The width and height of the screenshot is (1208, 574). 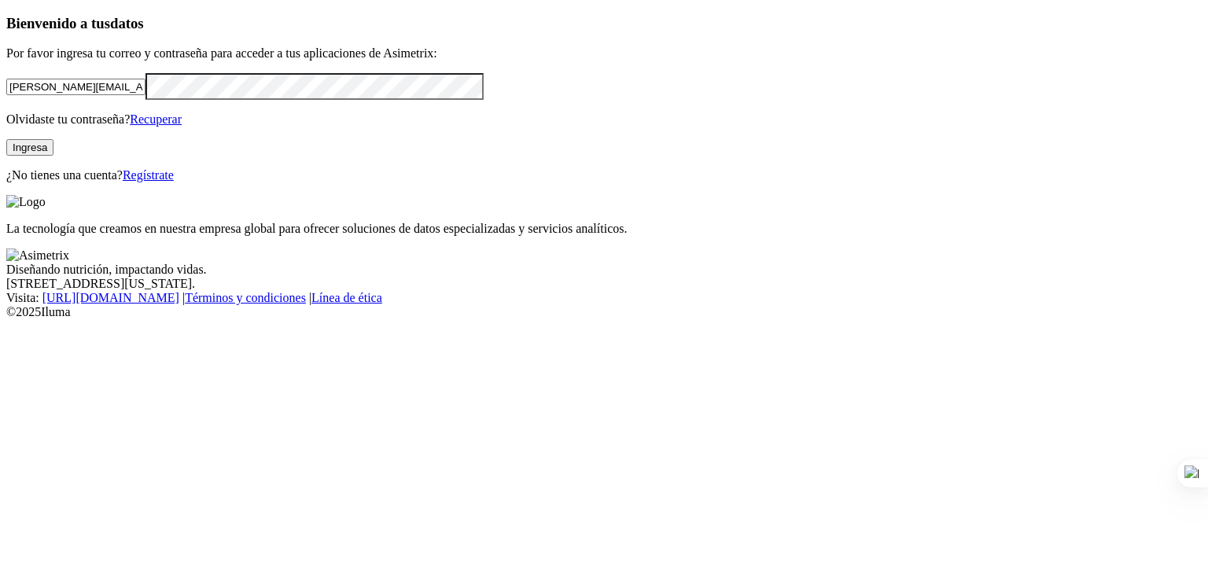 What do you see at coordinates (76, 87) in the screenshot?
I see `input: Tu correo` at bounding box center [76, 87].